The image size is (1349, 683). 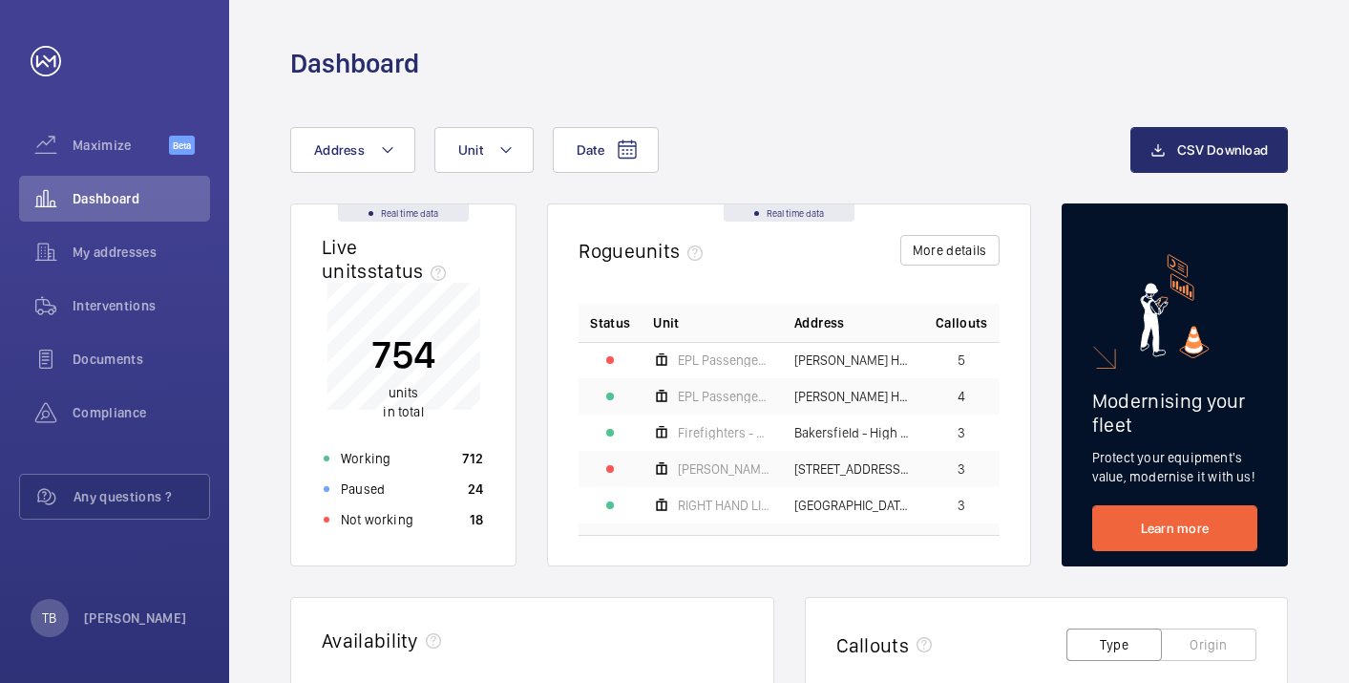 What do you see at coordinates (141, 252) in the screenshot?
I see `span: My addresses` at bounding box center [141, 252].